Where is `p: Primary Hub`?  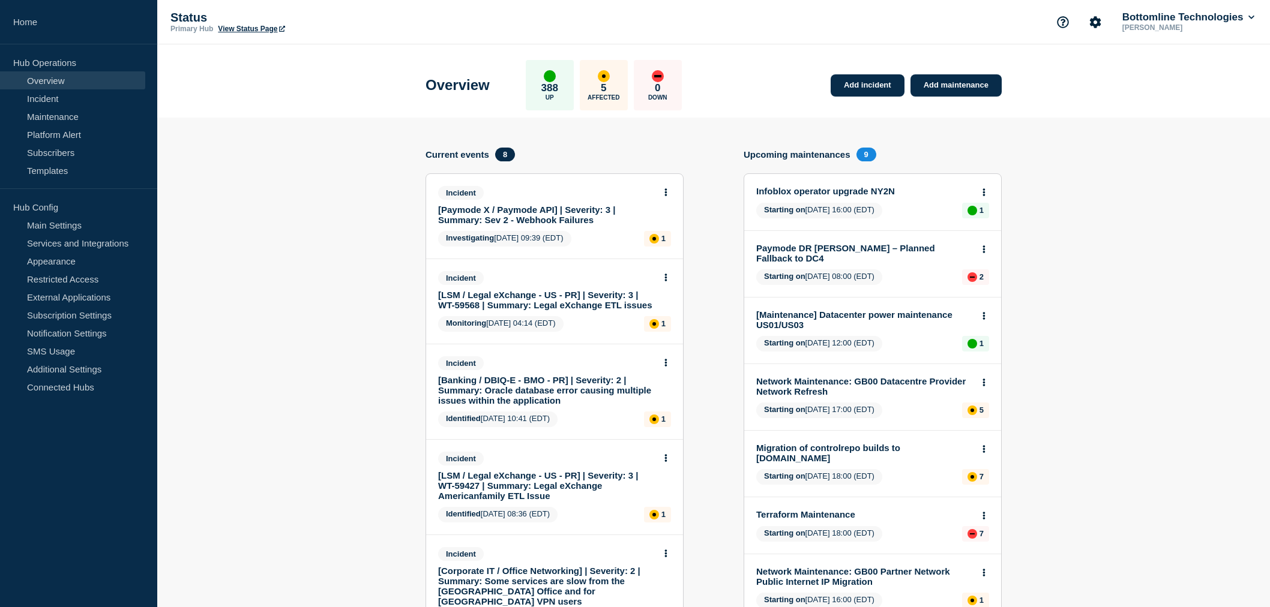
p: Primary Hub is located at coordinates (191, 29).